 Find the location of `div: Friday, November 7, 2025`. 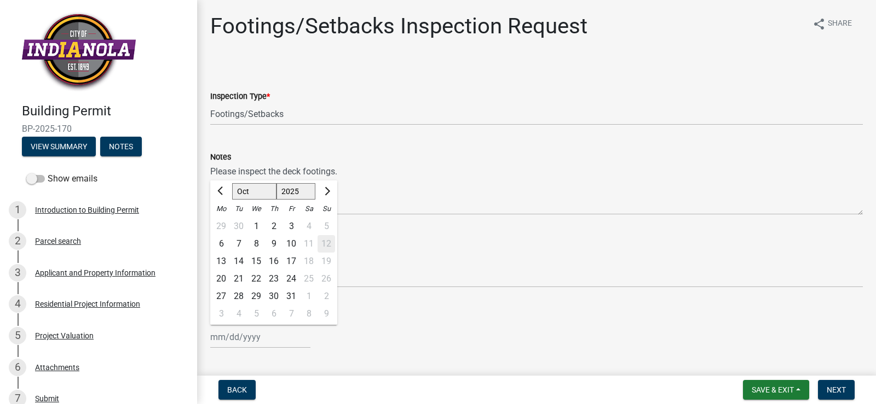

div: Friday, November 7, 2025 is located at coordinates (291, 314).